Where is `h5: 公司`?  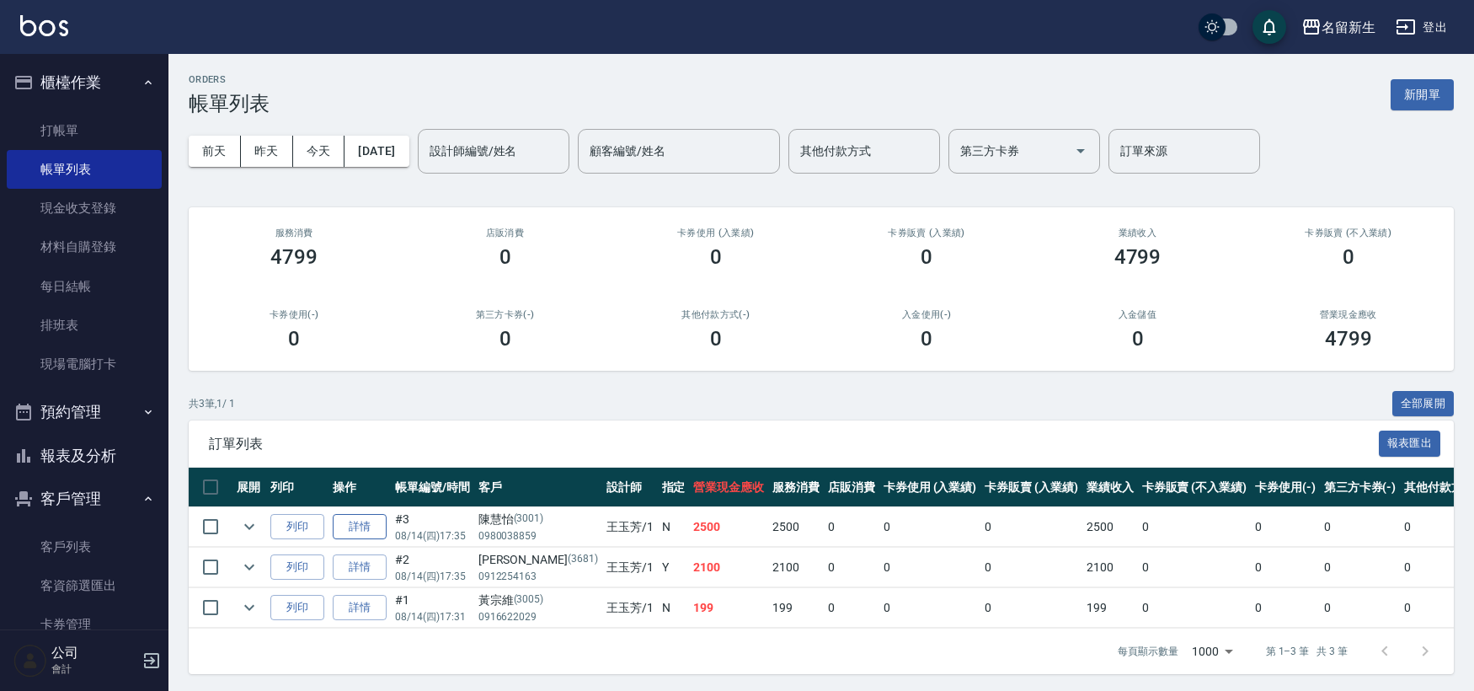 h5: 公司 is located at coordinates (94, 653).